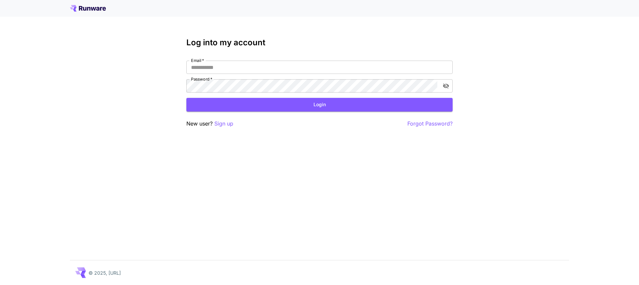  What do you see at coordinates (210, 123) in the screenshot?
I see `p: New user?` at bounding box center [210, 123].